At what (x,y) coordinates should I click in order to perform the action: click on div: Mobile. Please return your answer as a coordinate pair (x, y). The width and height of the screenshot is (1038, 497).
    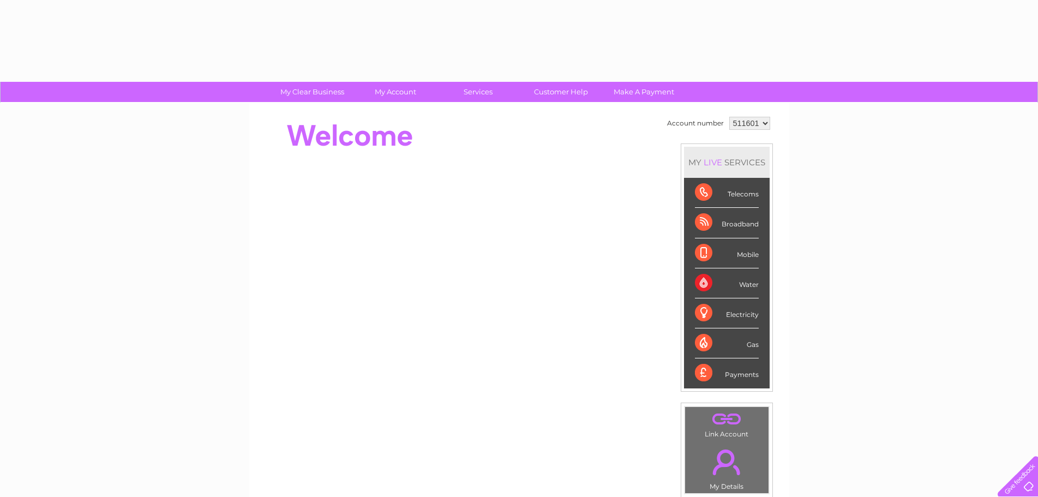
    Looking at the image, I should click on (727, 253).